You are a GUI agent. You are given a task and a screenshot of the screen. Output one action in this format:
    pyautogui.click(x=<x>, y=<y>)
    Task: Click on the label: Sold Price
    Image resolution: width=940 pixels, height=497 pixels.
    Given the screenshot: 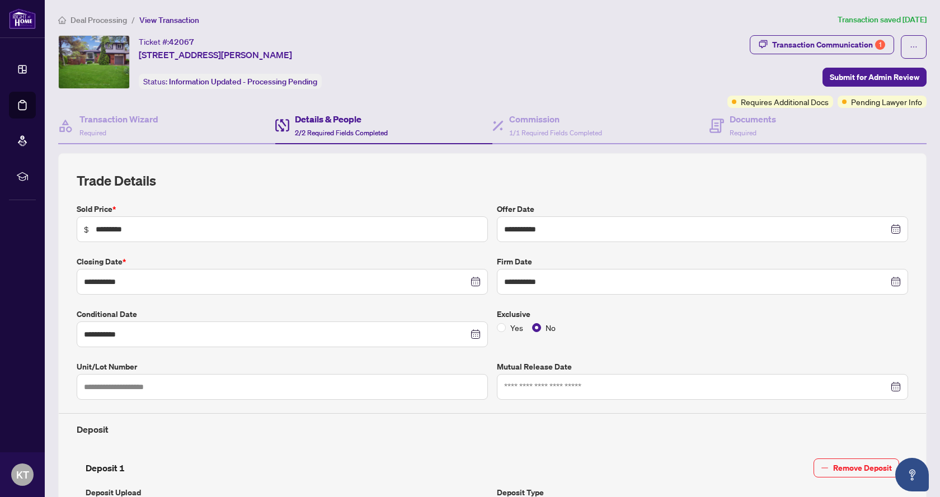 What is the action you would take?
    pyautogui.click(x=282, y=209)
    